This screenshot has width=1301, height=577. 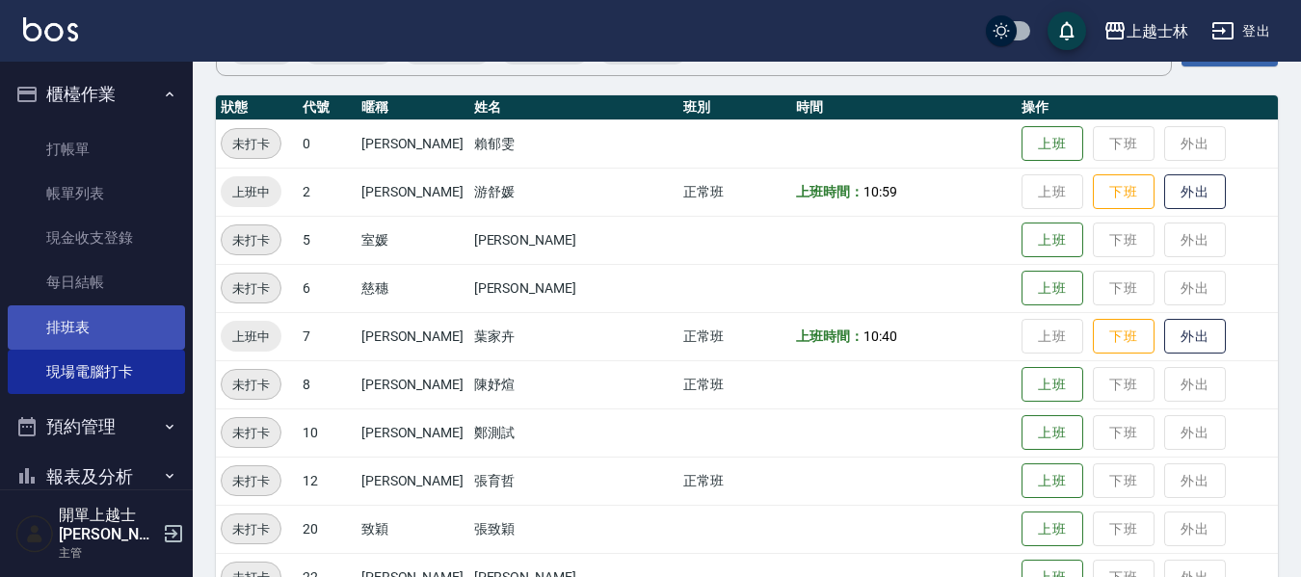 I want to click on span: 10:59, so click(x=880, y=192).